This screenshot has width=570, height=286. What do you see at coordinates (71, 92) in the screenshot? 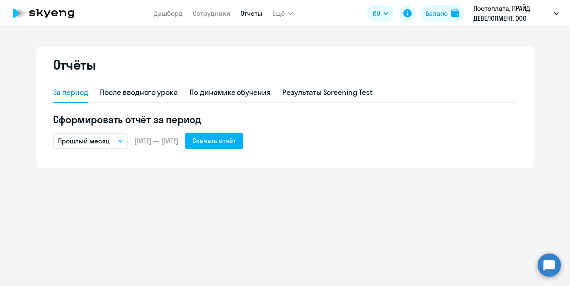
I see `div: За период` at bounding box center [71, 92].